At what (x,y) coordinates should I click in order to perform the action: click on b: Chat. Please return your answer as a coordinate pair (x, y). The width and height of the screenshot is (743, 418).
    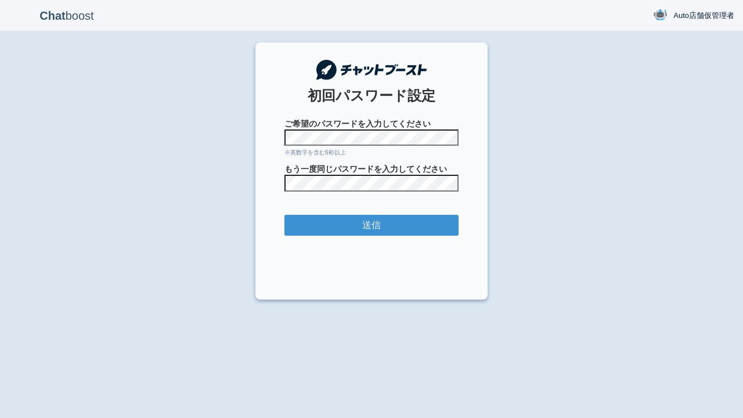
    Looking at the image, I should click on (52, 16).